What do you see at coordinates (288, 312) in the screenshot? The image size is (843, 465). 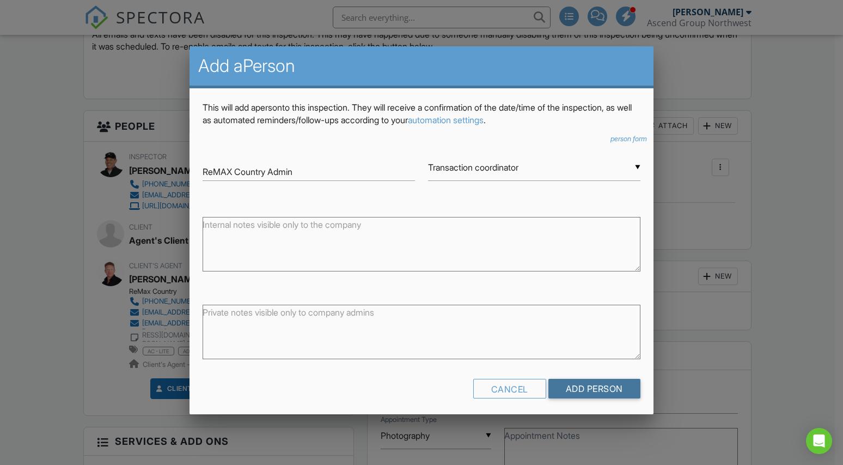 I see `label: Private notes visible only to company admins` at bounding box center [288, 312].